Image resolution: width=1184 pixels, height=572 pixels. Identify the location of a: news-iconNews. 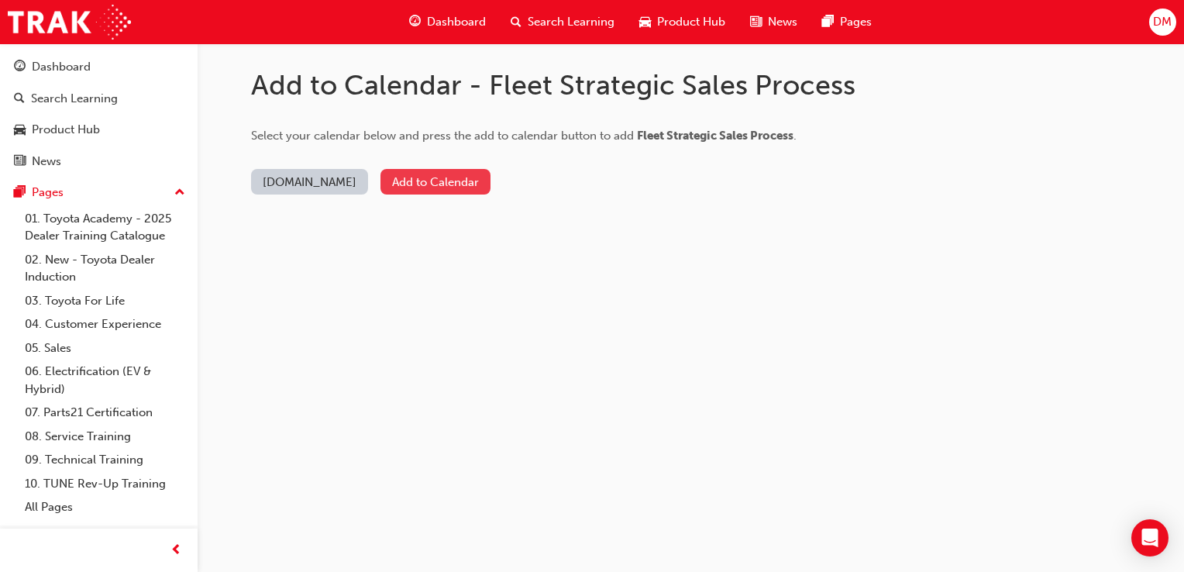
(773, 22).